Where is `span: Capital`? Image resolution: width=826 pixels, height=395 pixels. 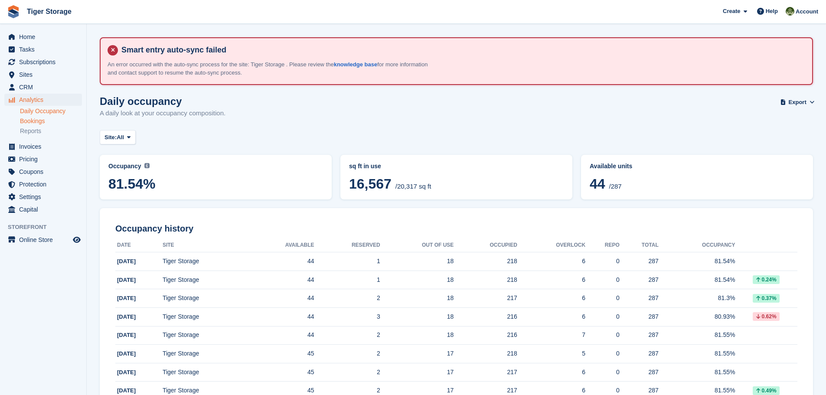
span: Capital is located at coordinates (45, 209).